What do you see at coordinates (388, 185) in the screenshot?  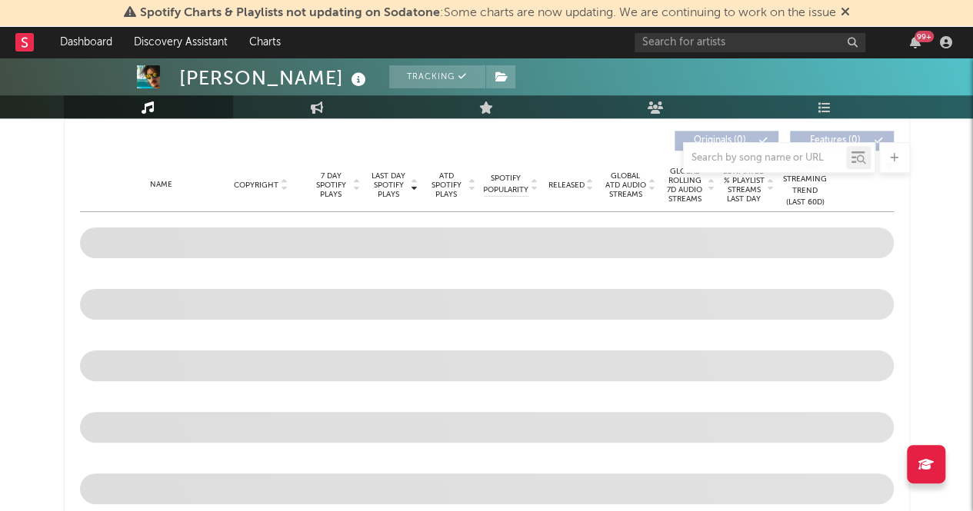 I see `span: Last Day Spotify Plays` at bounding box center [388, 185].